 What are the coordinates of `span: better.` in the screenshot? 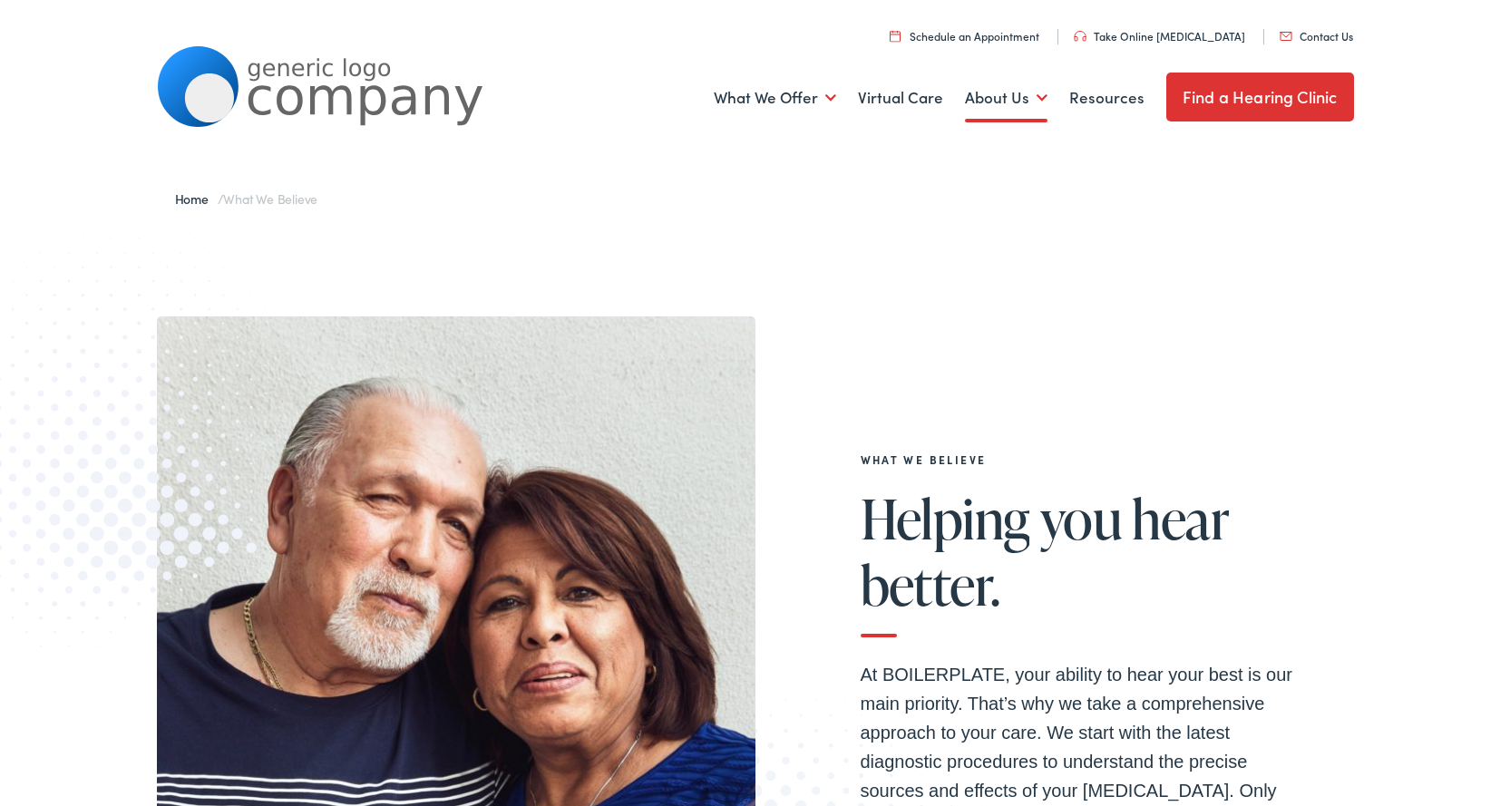 It's located at (931, 585).